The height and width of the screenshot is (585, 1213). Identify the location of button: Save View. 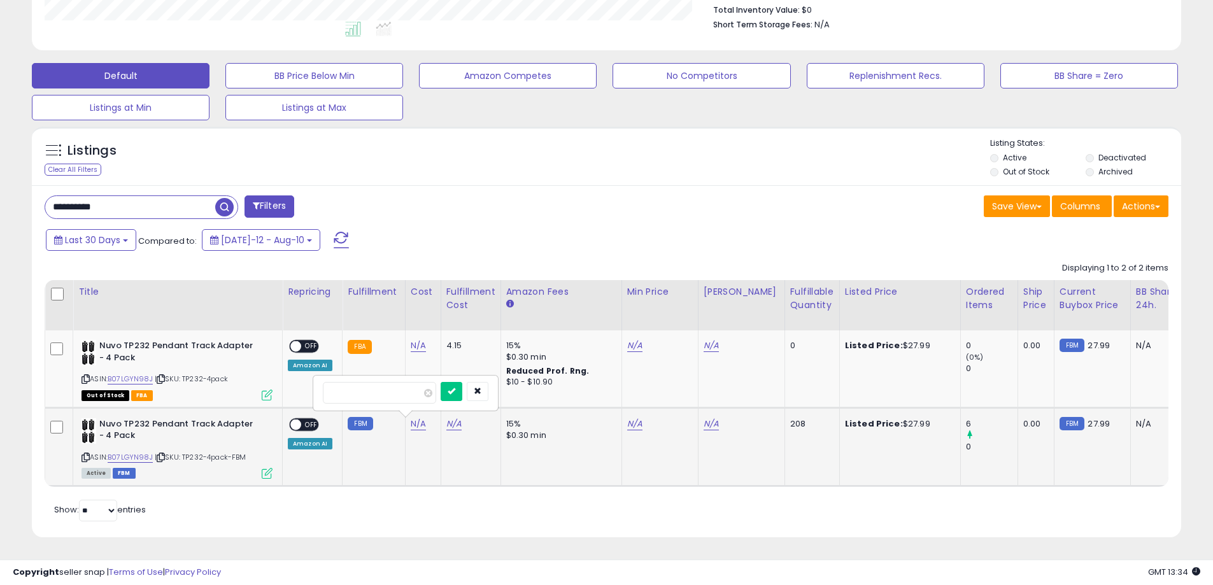
(1017, 206).